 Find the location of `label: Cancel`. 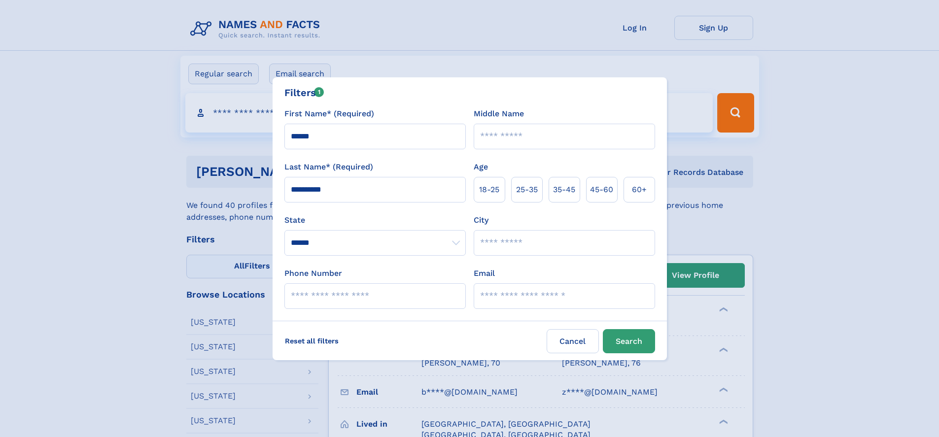

label: Cancel is located at coordinates (573, 341).